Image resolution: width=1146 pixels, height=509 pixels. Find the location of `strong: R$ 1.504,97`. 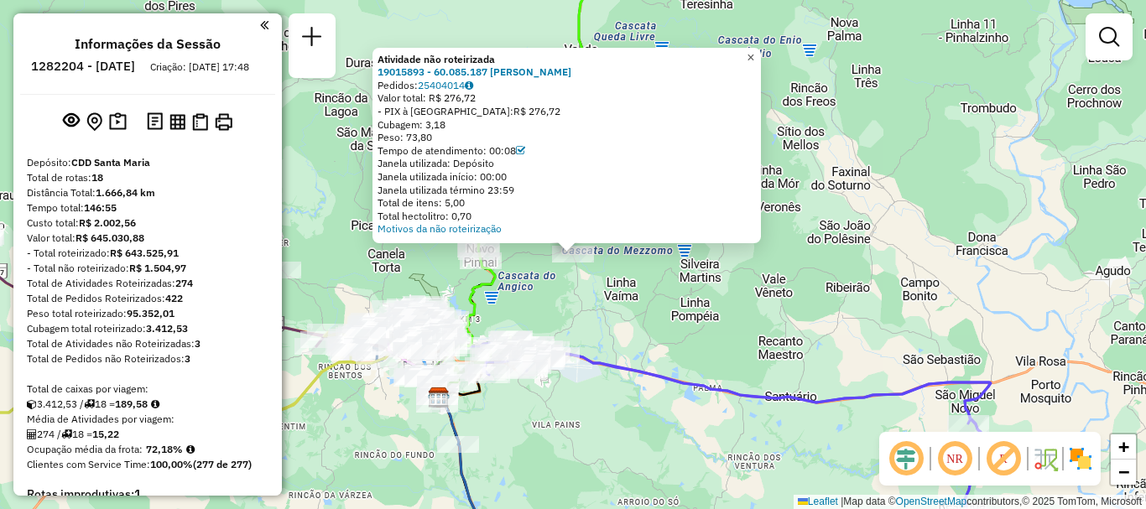

strong: R$ 1.504,97 is located at coordinates (158, 268).